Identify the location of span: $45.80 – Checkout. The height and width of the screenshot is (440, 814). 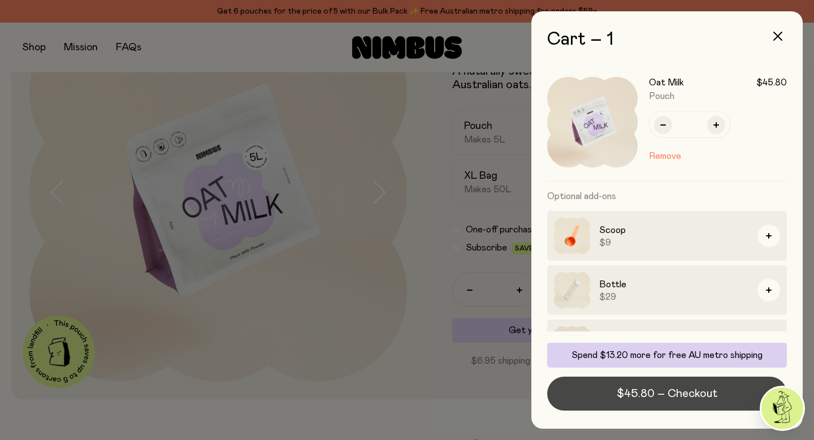
(667, 394).